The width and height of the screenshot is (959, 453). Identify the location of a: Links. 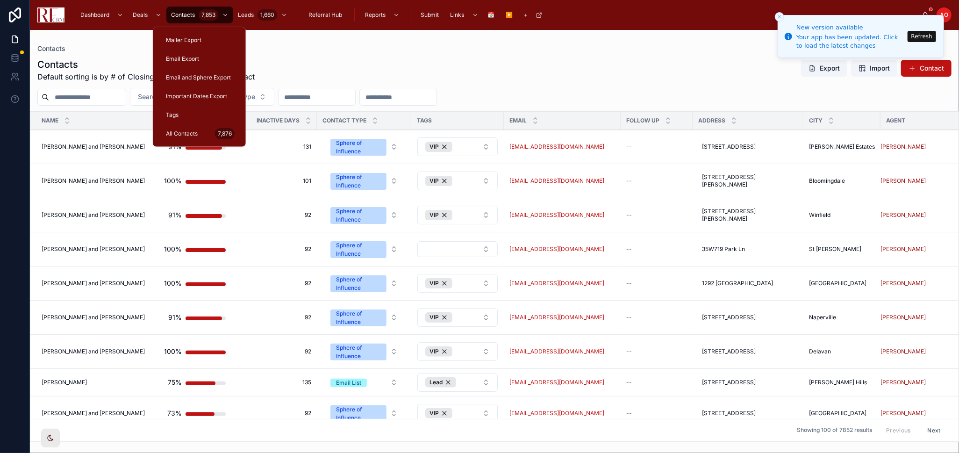
(465, 15).